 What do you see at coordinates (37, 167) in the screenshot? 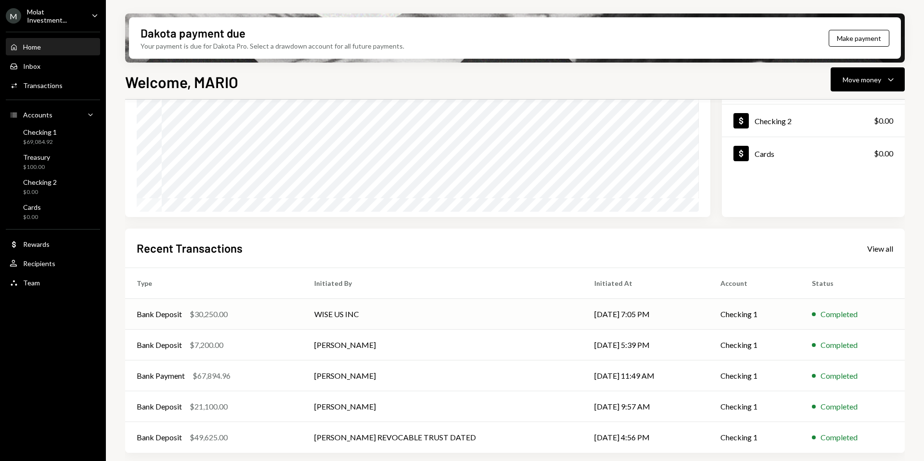
I see `div: $100.00` at bounding box center [37, 167].